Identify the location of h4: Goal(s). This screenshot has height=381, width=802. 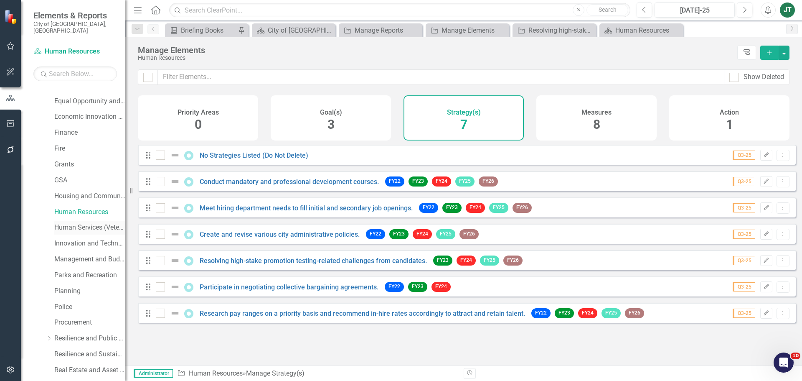
(331, 112).